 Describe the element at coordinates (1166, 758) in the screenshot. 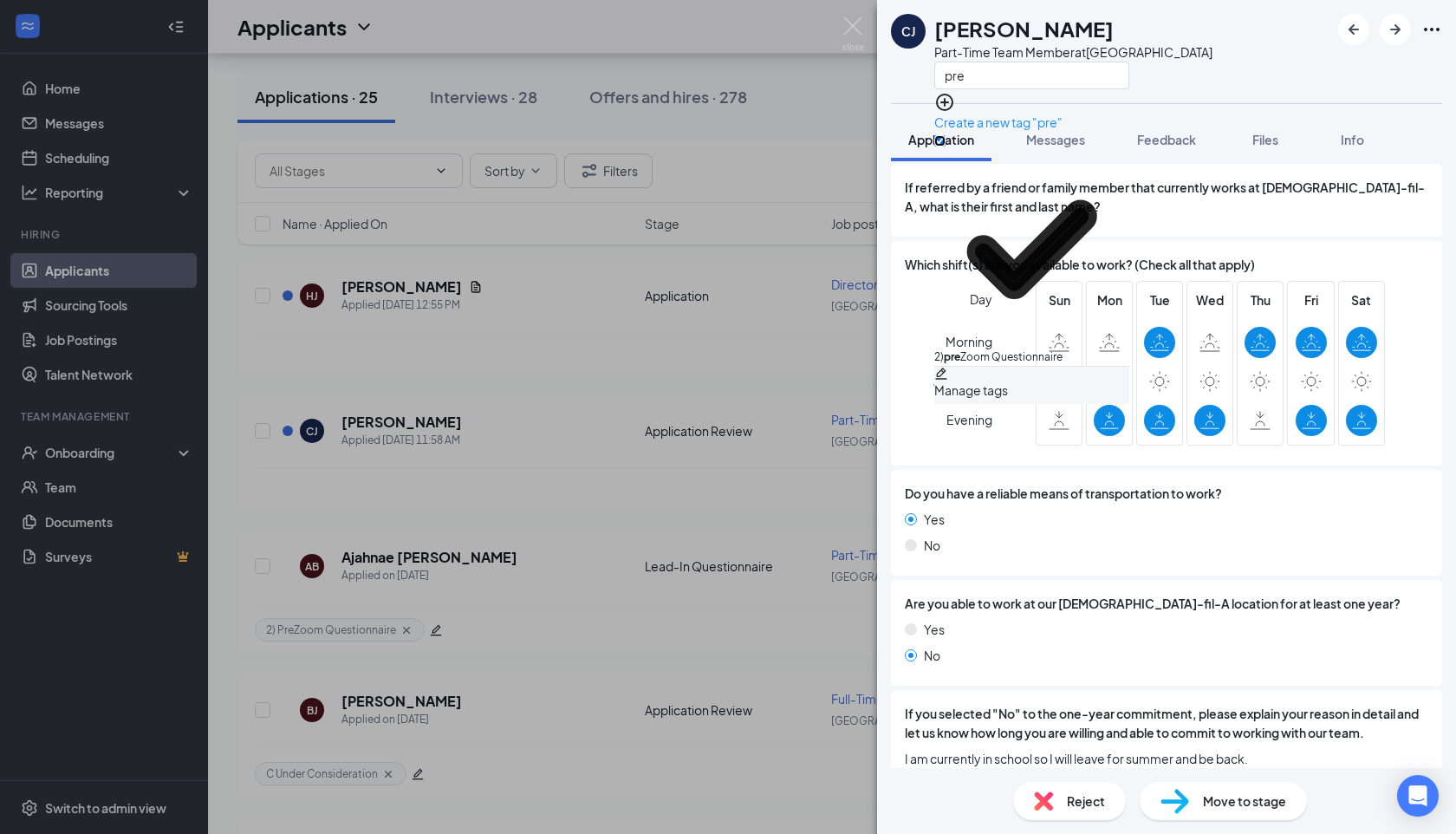

I see `span: I am currently in school so I will leave for summer and be back.` at that location.